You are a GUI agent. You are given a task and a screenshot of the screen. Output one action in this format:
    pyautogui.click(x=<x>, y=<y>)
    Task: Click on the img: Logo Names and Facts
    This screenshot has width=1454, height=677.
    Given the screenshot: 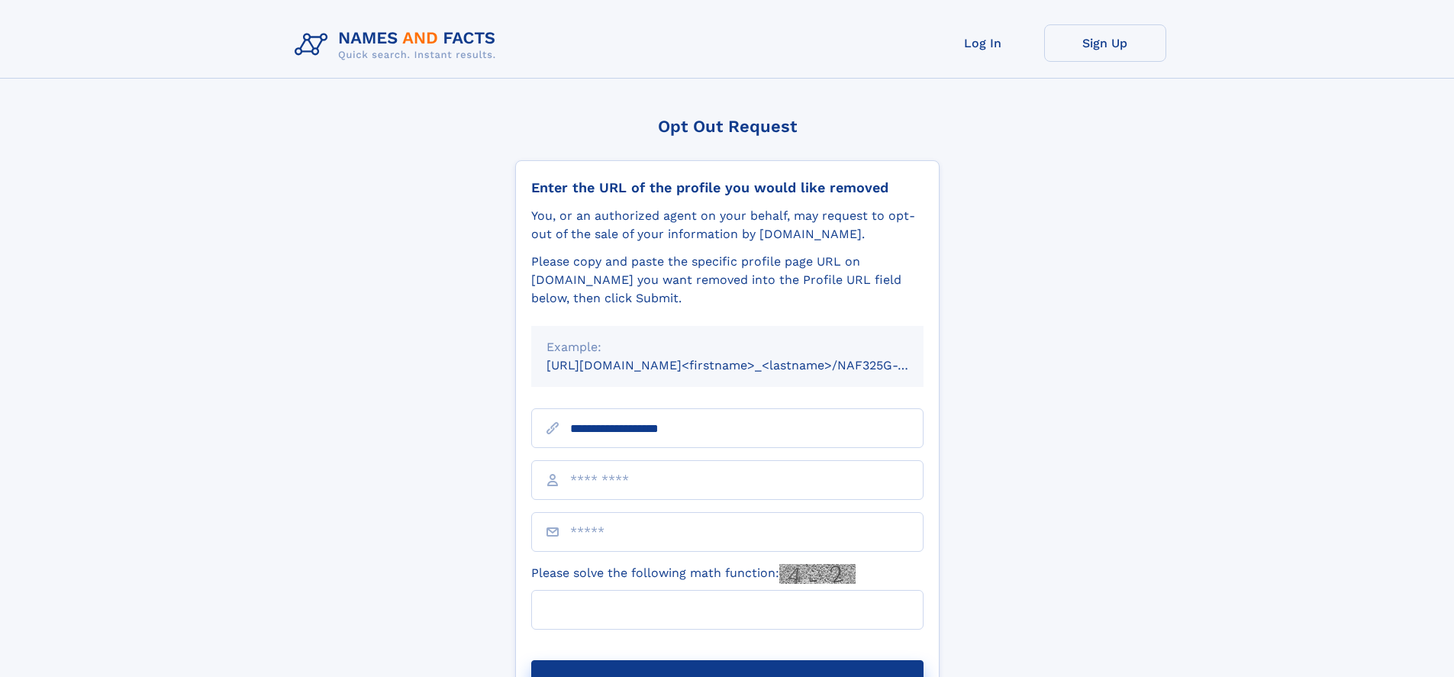 What is the action you would take?
    pyautogui.click(x=398, y=45)
    